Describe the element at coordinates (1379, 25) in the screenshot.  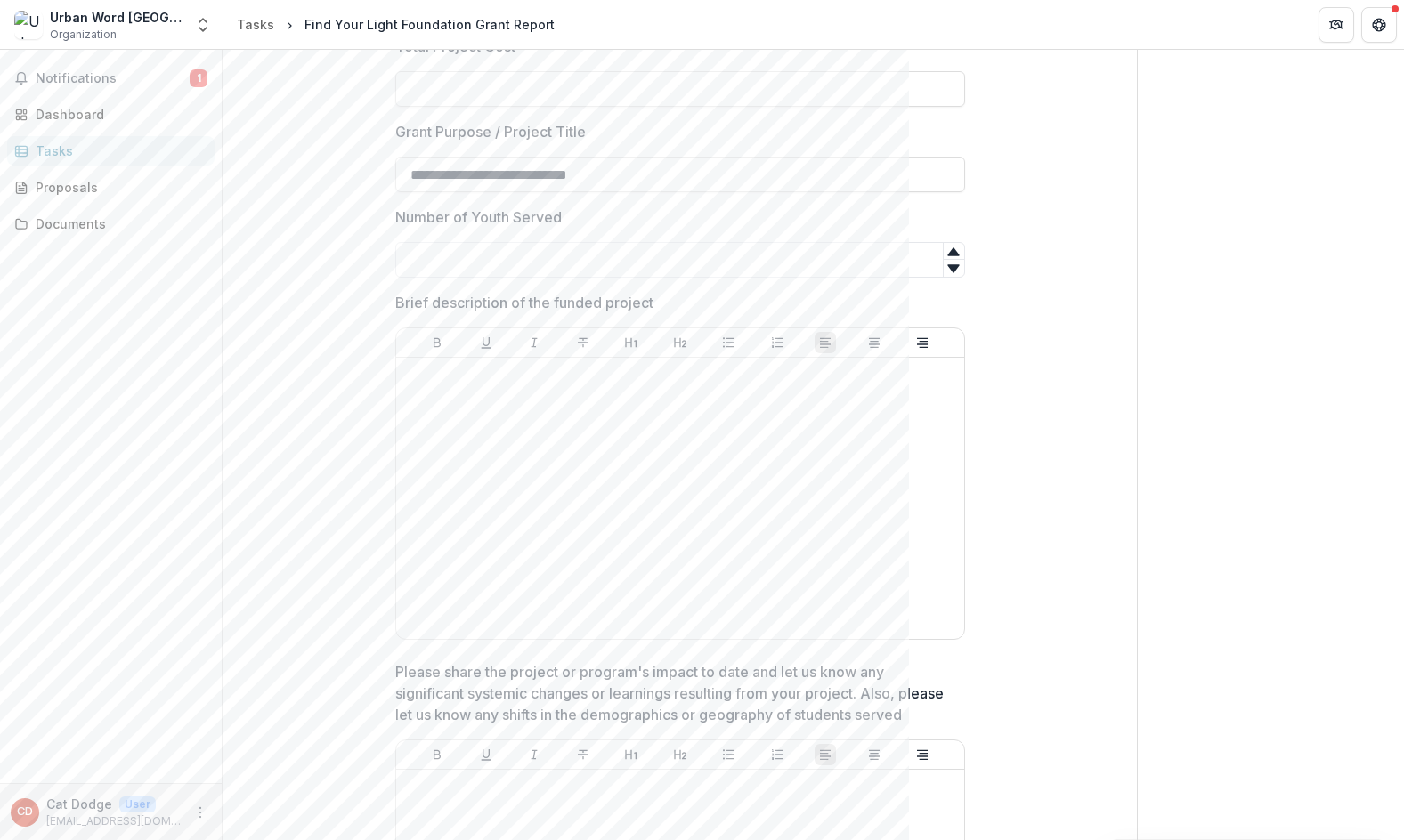
I see `button: Get Help` at that location.